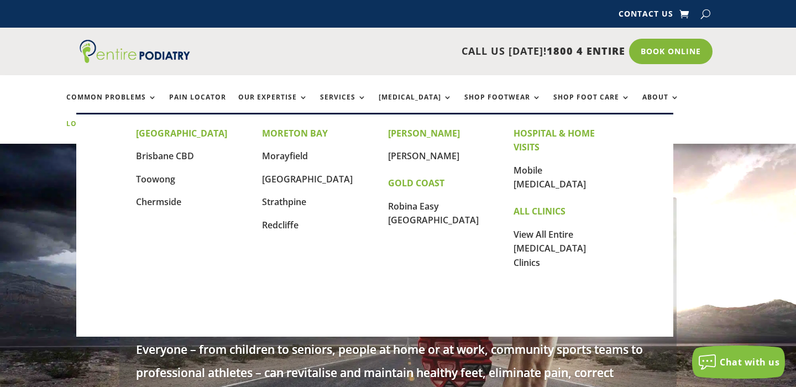 The image size is (796, 387). I want to click on a: Locations, so click(94, 132).